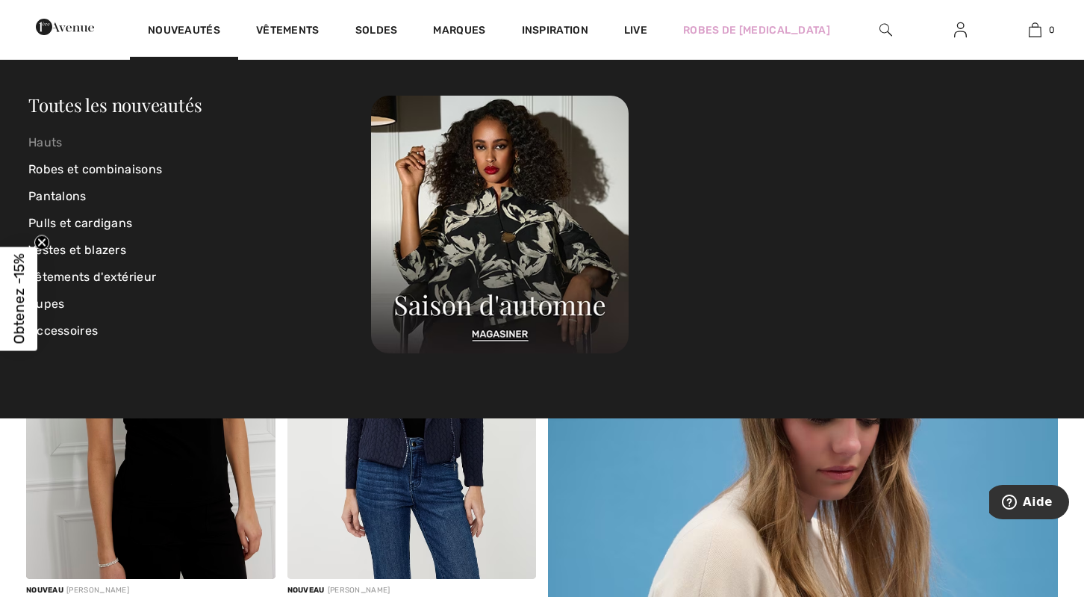 This screenshot has height=597, width=1084. Describe the element at coordinates (184, 31) in the screenshot. I see `a: Nouveautés` at that location.